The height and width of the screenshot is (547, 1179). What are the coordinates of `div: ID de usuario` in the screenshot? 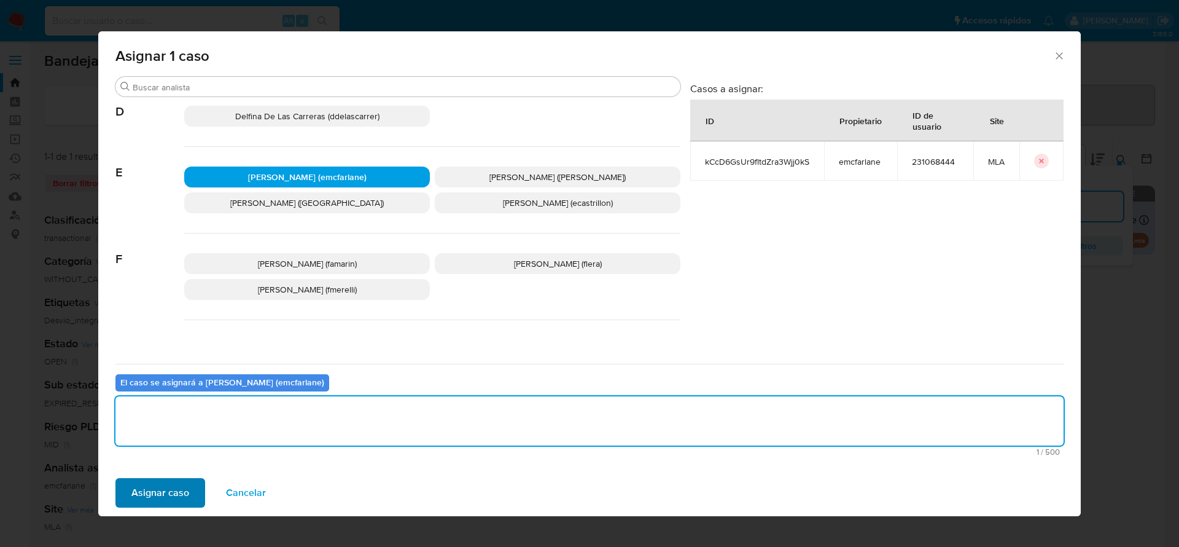 It's located at (935, 120).